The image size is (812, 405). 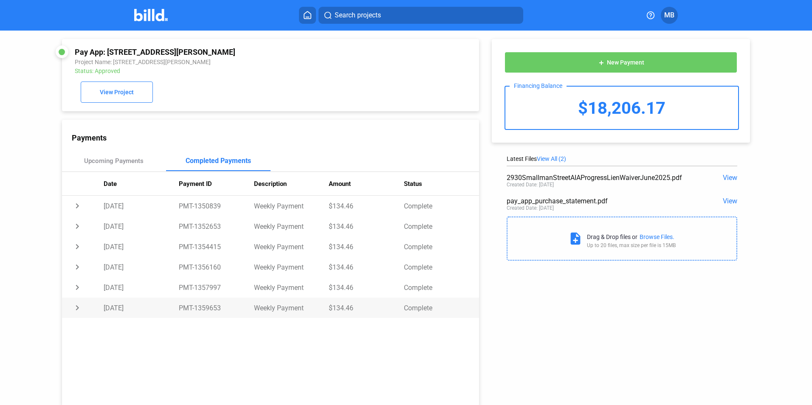 I want to click on div: Browse Files., so click(x=657, y=237).